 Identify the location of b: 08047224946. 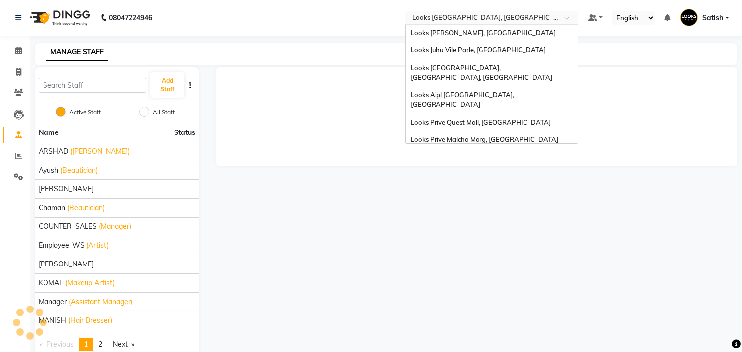
(130, 18).